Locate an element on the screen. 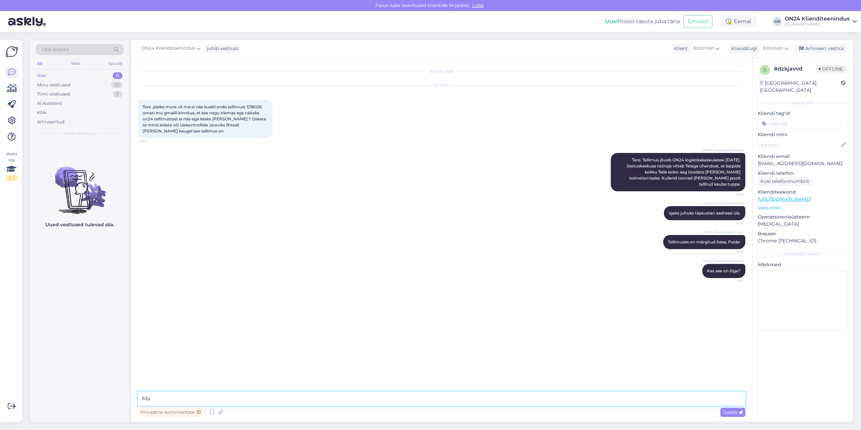  div: # dzkjavvd is located at coordinates (794, 69).